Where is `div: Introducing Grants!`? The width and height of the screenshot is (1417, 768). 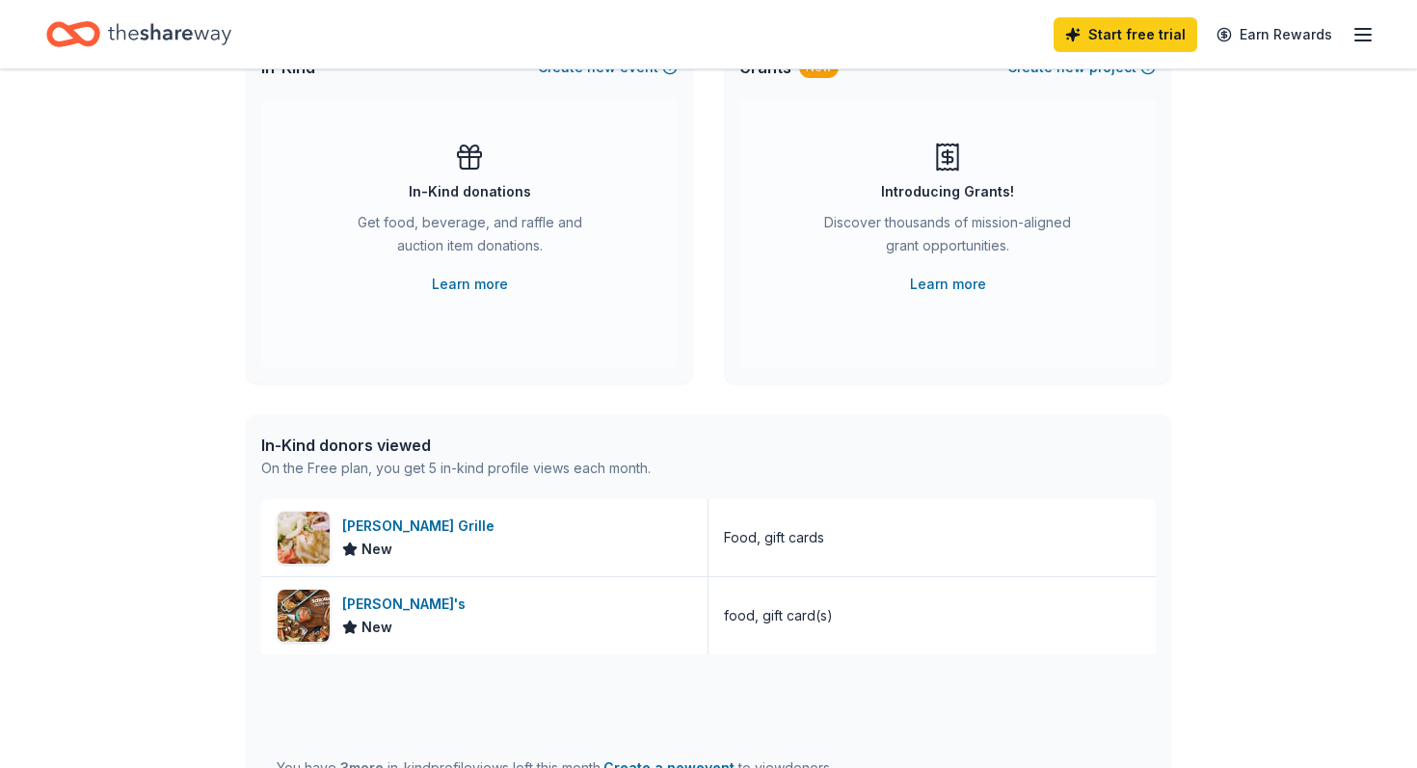 div: Introducing Grants! is located at coordinates (947, 192).